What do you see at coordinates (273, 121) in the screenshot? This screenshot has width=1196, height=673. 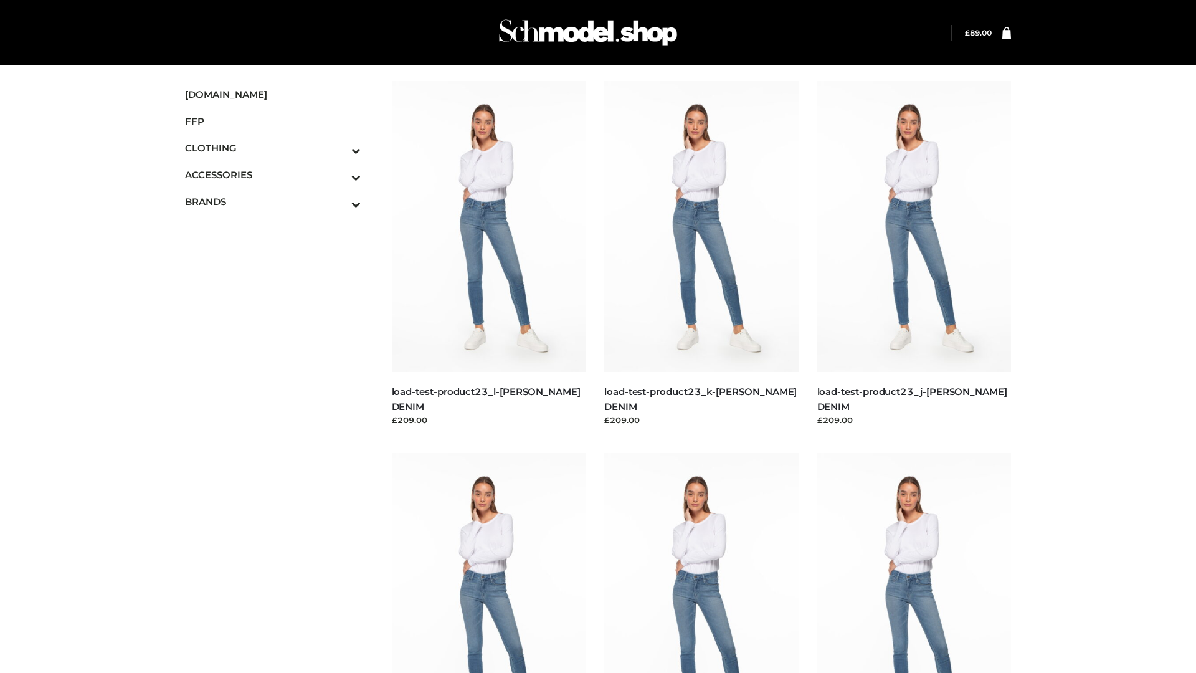 I see `span: FFP` at bounding box center [273, 121].